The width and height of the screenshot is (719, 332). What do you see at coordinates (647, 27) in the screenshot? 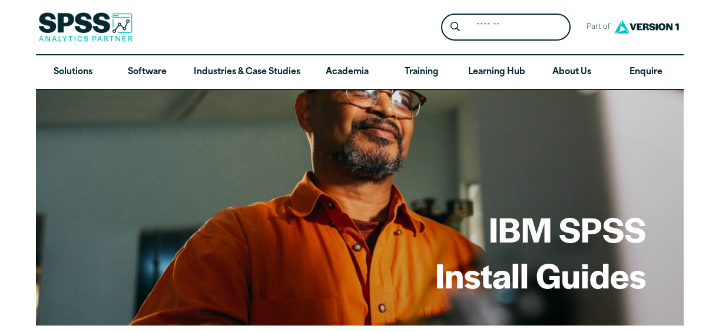
I see `img: Version1 Logo` at bounding box center [647, 27].